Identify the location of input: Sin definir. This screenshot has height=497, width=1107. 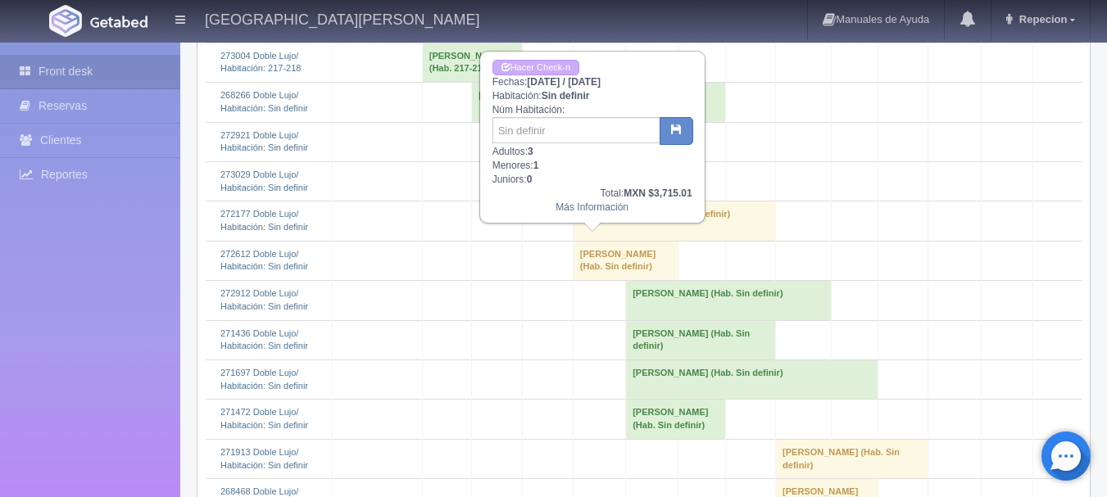
(576, 130).